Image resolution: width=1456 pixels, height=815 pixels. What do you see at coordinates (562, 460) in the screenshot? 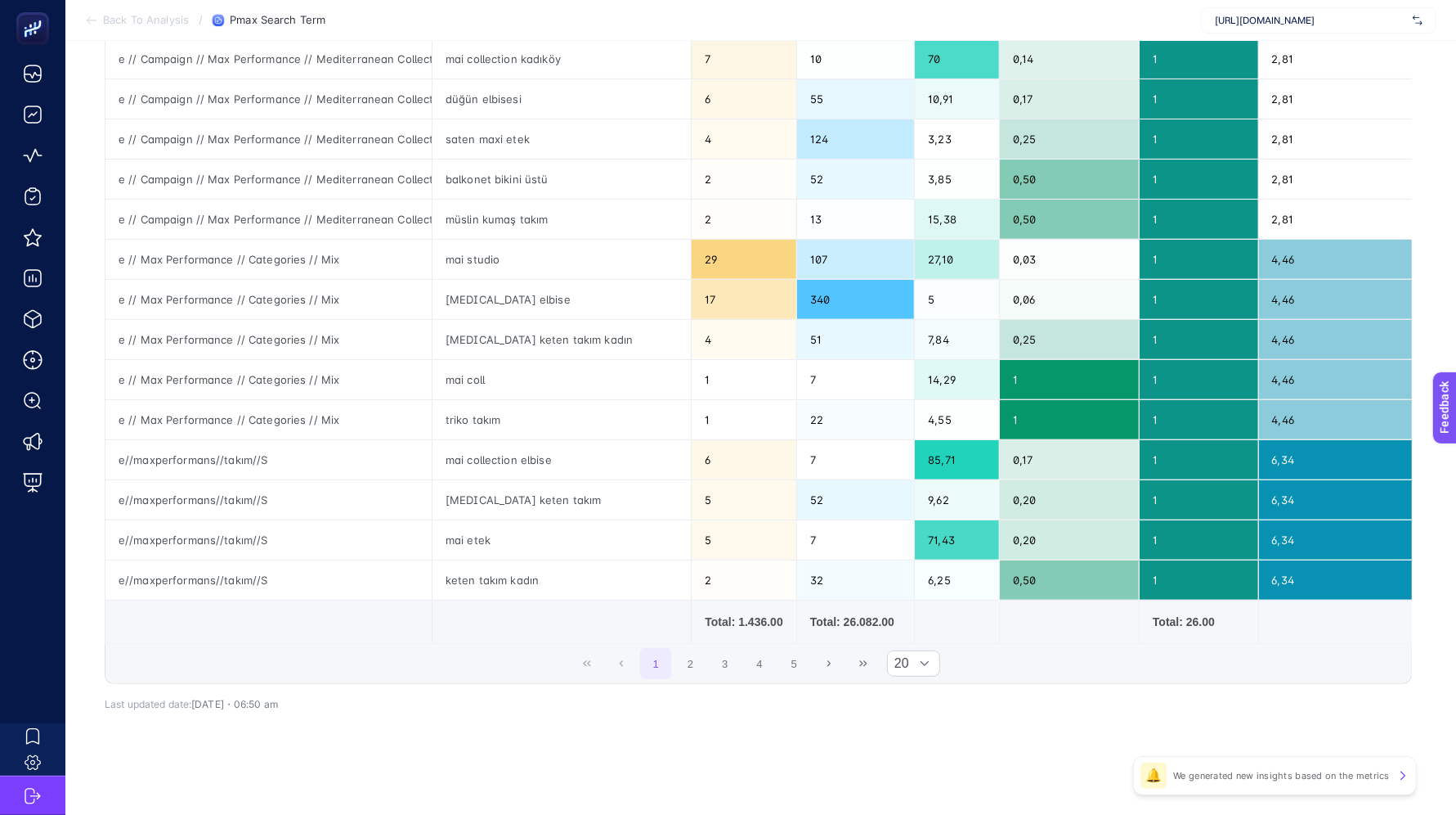
I see `div: mai collection elbise` at bounding box center [562, 460].